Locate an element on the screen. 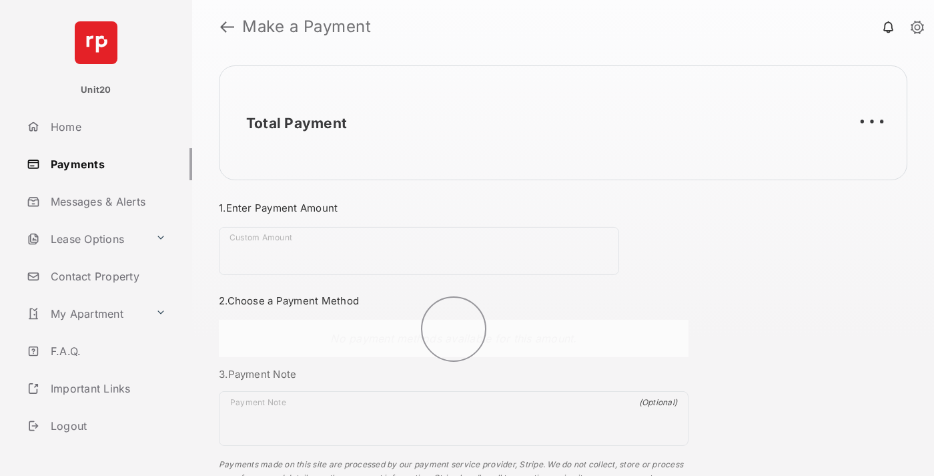 The image size is (934, 476). a: Lease Options is located at coordinates (85, 239).